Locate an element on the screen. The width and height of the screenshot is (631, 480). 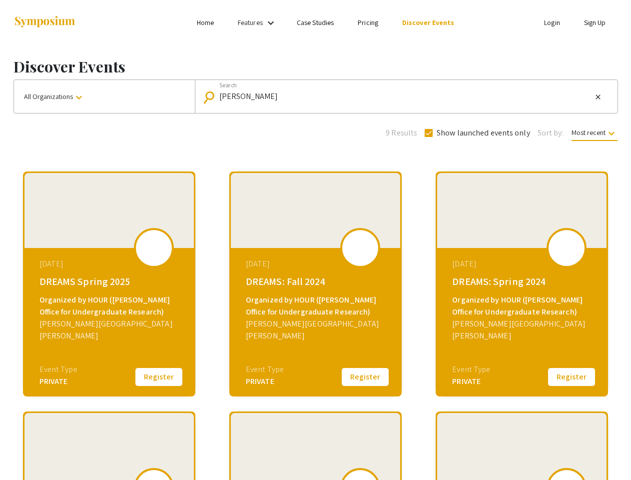
a: Pricing is located at coordinates (368, 22).